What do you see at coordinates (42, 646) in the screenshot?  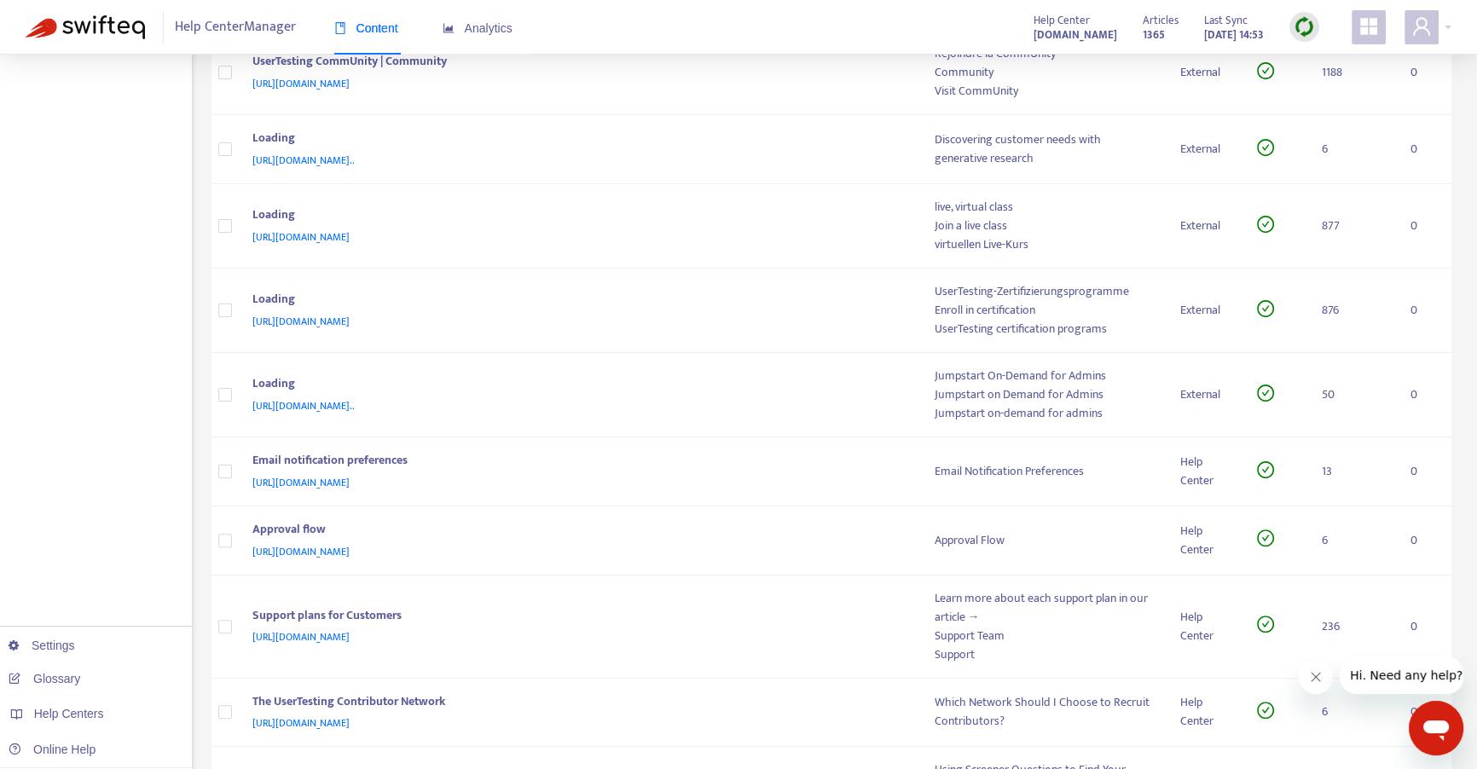 I see `a: Settings` at bounding box center [42, 646].